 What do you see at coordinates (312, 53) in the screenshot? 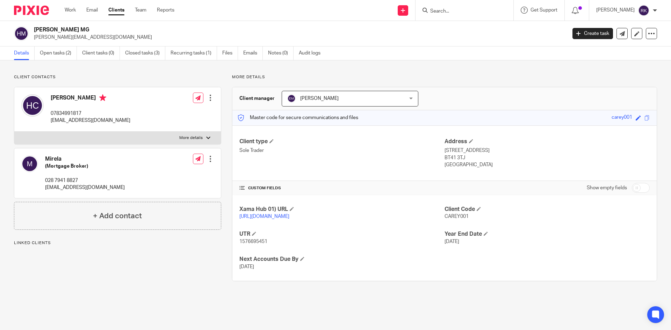
I see `a: Audit logs` at bounding box center [312, 53].